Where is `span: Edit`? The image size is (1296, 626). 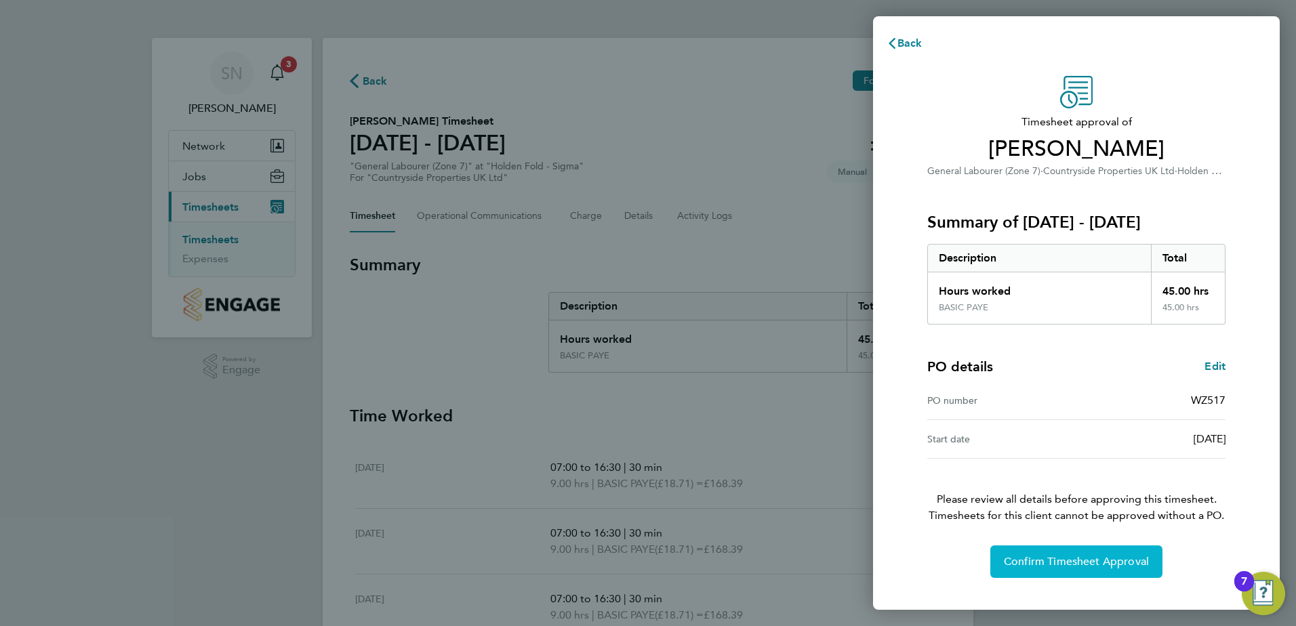 span: Edit is located at coordinates (1214, 366).